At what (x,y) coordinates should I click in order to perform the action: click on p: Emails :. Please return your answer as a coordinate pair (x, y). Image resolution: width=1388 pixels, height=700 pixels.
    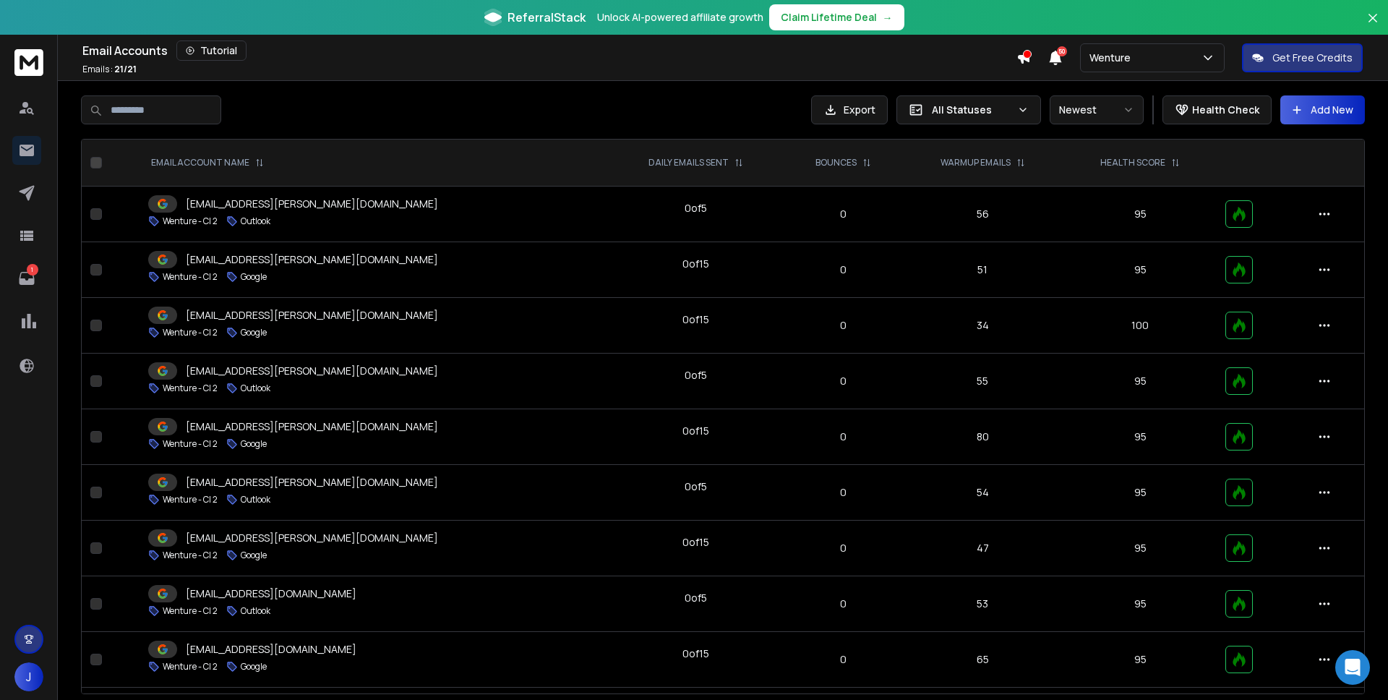
    Looking at the image, I should click on (109, 69).